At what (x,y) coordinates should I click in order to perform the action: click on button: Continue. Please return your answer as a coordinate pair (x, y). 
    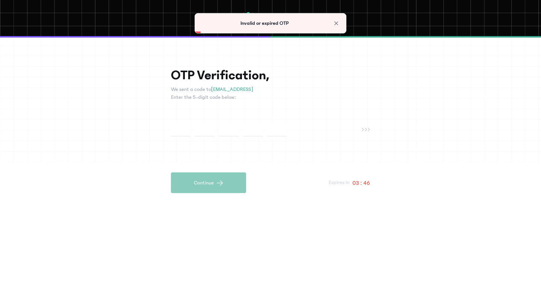
    Looking at the image, I should click on (209, 183).